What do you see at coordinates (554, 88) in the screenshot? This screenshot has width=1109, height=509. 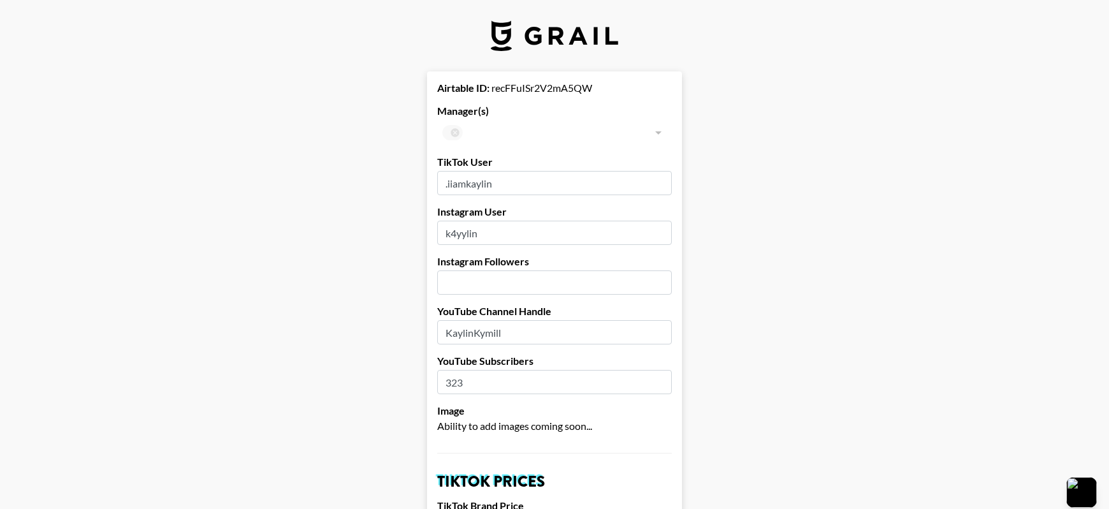 I see `div: recFFuISr2V2mA5QW` at bounding box center [554, 88].